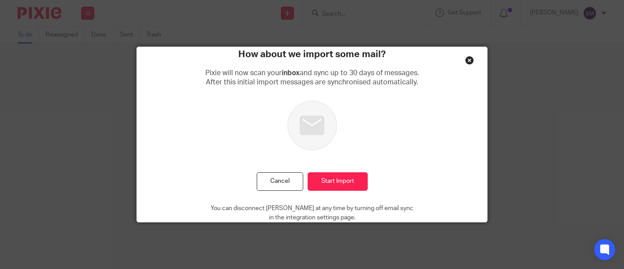 The image size is (624, 269). Describe the element at coordinates (470, 60) in the screenshot. I see `div: Close this dialog window` at that location.